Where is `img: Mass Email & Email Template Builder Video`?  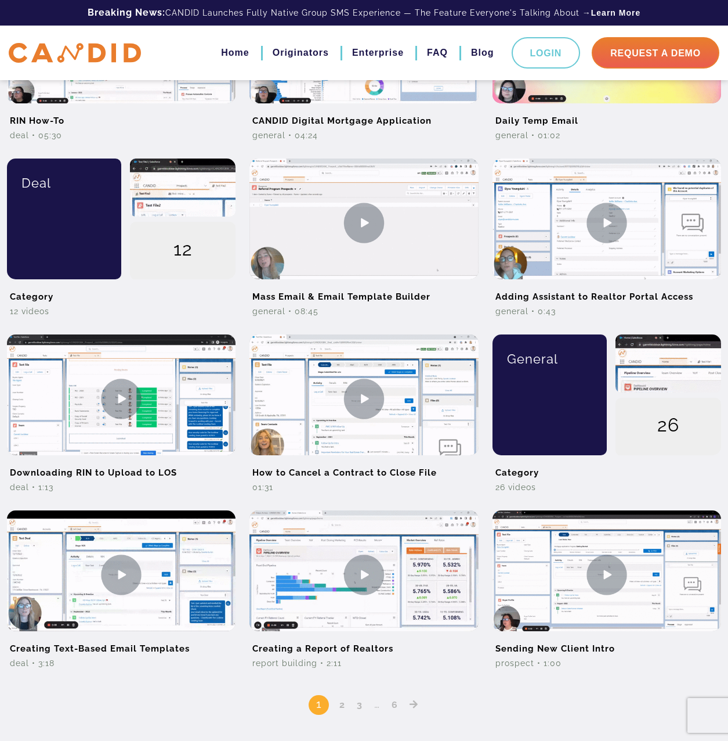 img: Mass Email & Email Template Builder Video is located at coordinates (364, 223).